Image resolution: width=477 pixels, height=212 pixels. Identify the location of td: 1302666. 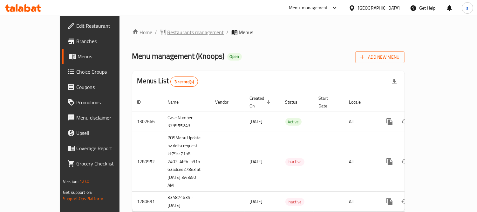
(148, 121).